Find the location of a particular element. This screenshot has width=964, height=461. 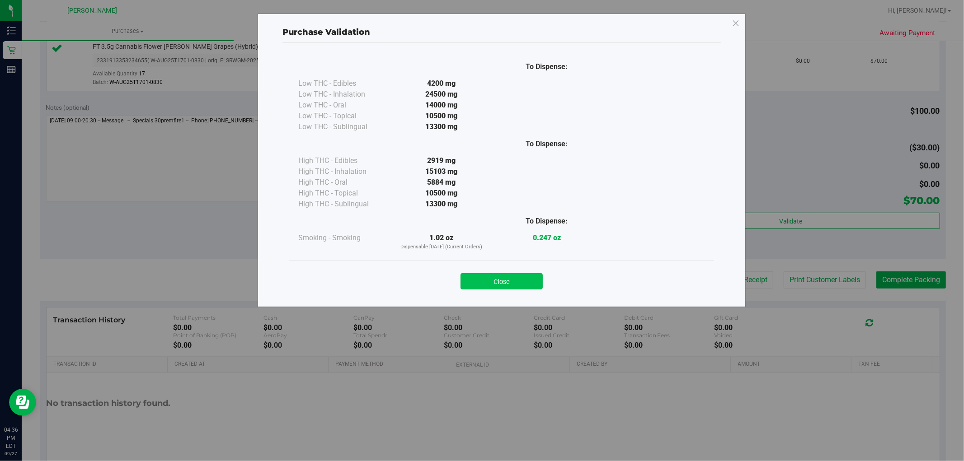

div: High THC - Topical is located at coordinates (343, 193).